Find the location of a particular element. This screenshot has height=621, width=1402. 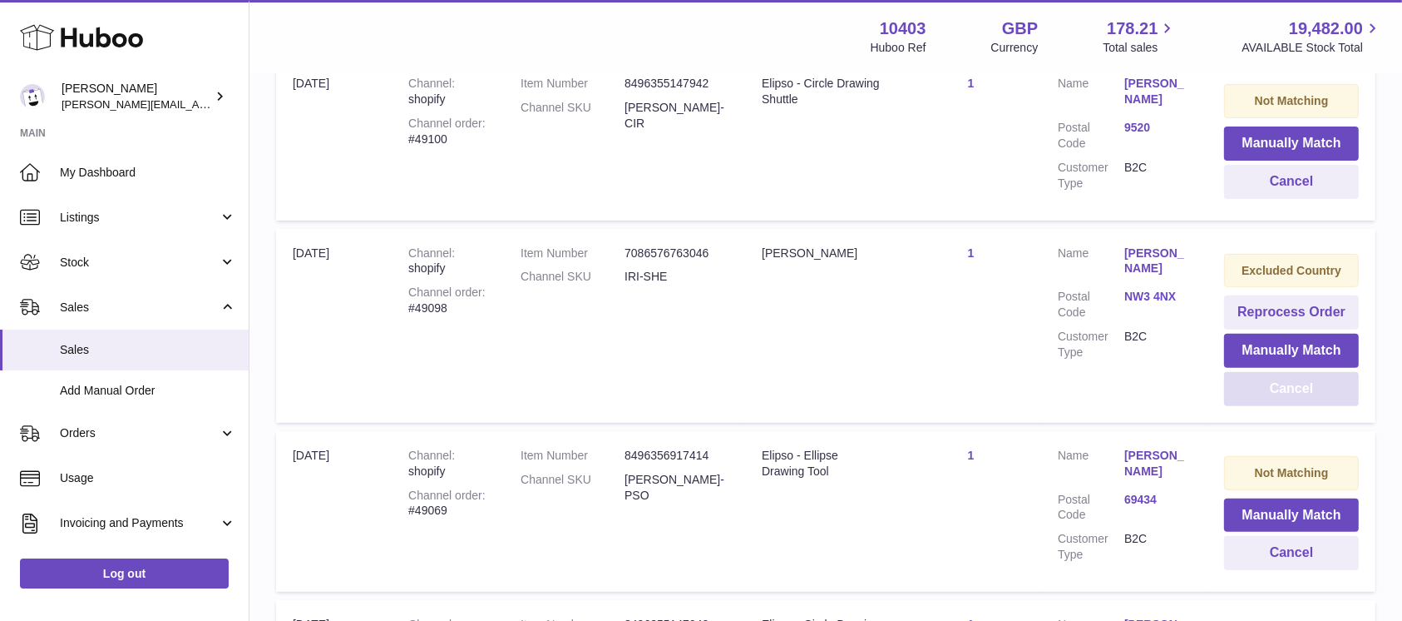

strong: GBP is located at coordinates (1020, 28).